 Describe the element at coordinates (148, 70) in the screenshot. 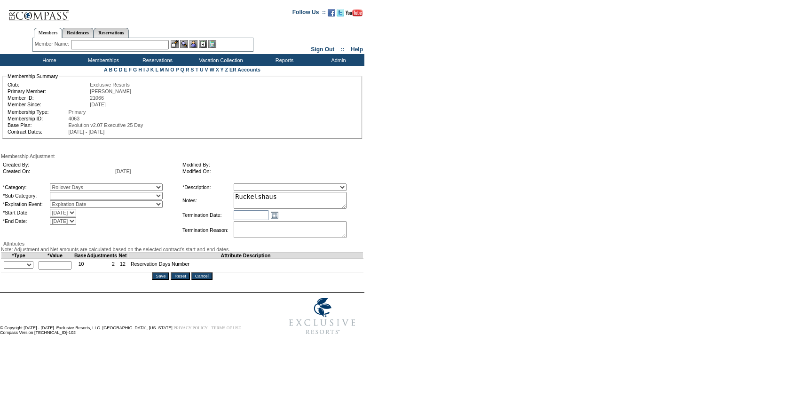

I see `a: J` at that location.